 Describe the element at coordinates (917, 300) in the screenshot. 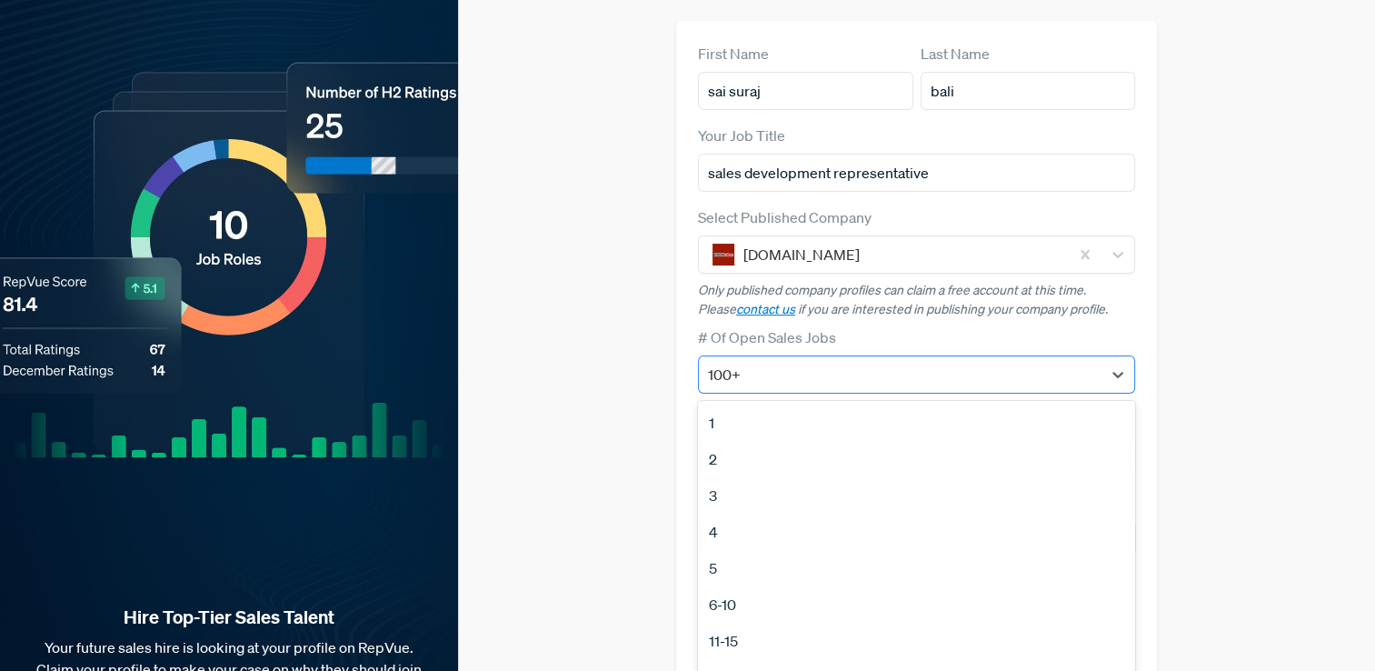

I see `p: Only published company profiles can claim a free account at this time. Please if you are interest...` at that location.